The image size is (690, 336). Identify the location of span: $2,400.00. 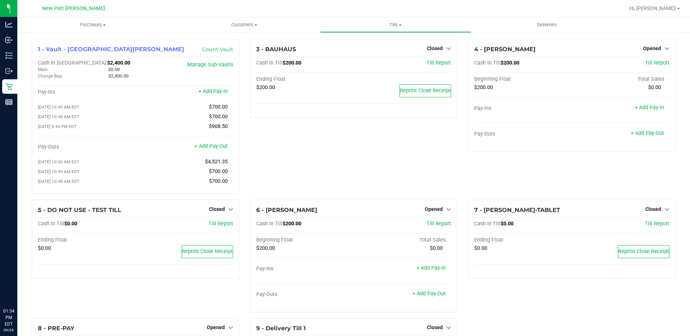
(119, 63).